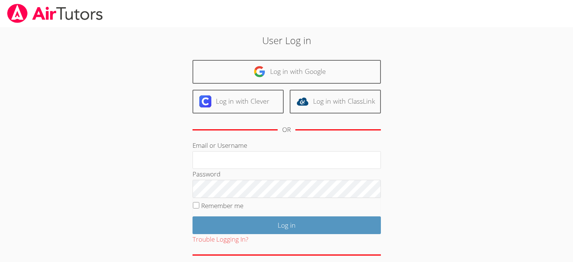 The image size is (573, 262). Describe the element at coordinates (287, 225) in the screenshot. I see `input: Log in` at that location.